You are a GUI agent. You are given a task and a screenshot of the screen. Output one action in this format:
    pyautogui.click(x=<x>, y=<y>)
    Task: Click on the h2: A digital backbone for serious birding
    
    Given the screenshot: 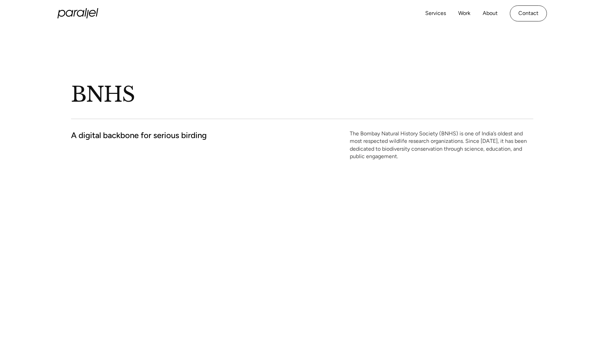 What is the action you would take?
    pyautogui.click(x=139, y=135)
    